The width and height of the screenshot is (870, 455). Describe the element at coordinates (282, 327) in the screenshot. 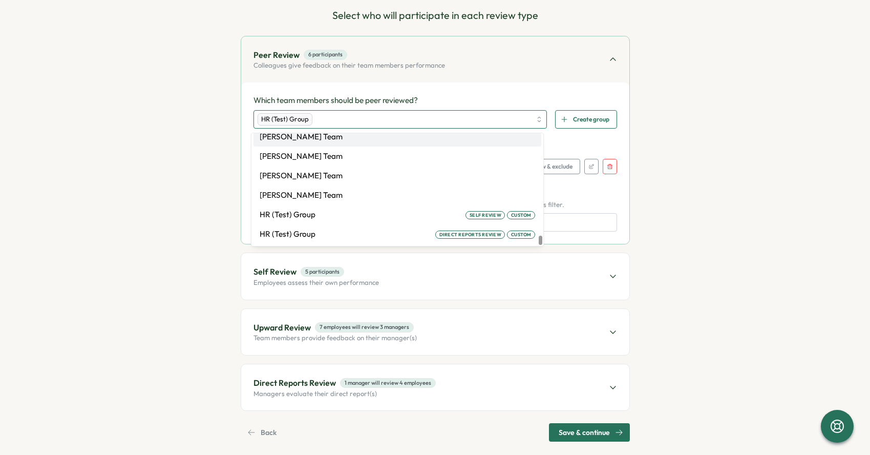

I see `p: Upward Review` at that location.